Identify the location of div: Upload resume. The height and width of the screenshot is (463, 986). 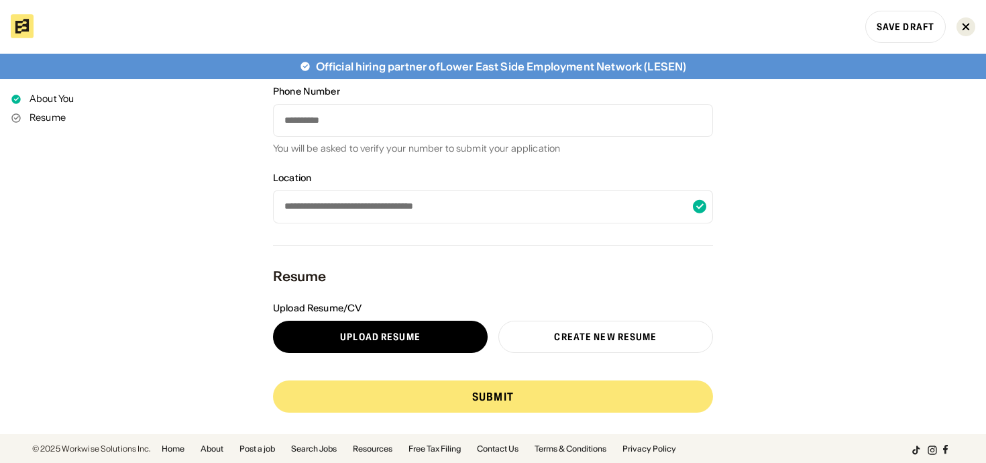
(380, 337).